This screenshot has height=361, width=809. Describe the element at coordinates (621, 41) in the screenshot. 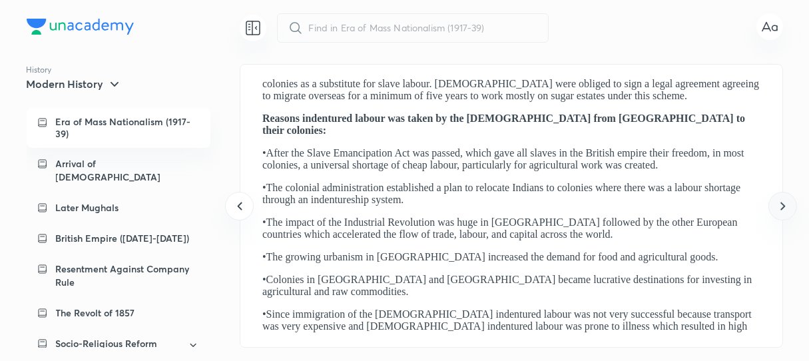

I see `strong: Education and career:` at that location.